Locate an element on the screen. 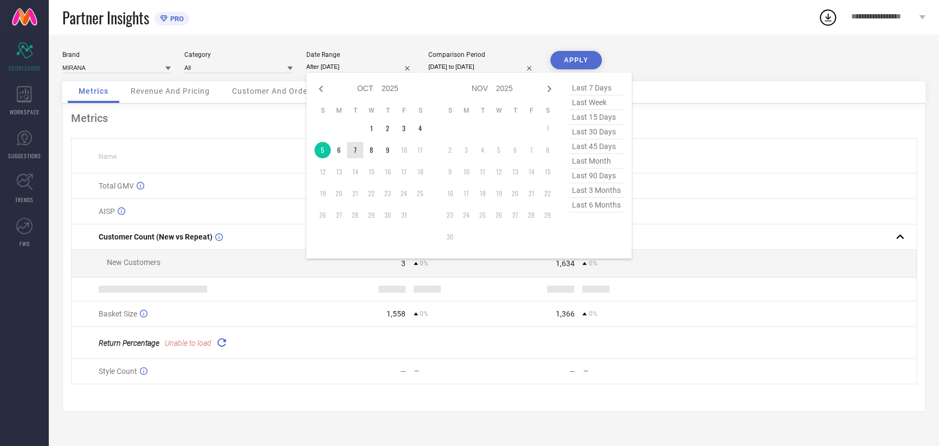 The image size is (939, 446). td: Sun Nov 30 2025 is located at coordinates (450, 237).